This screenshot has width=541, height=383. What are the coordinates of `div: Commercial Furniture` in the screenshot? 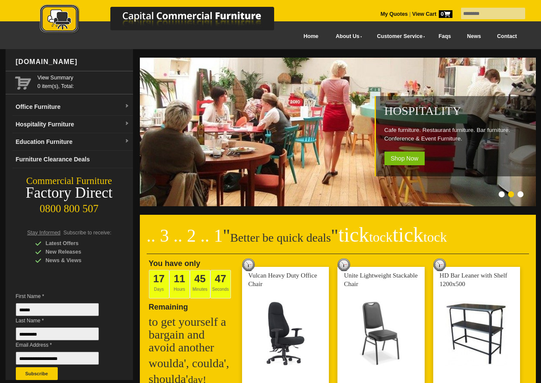 It's located at (69, 181).